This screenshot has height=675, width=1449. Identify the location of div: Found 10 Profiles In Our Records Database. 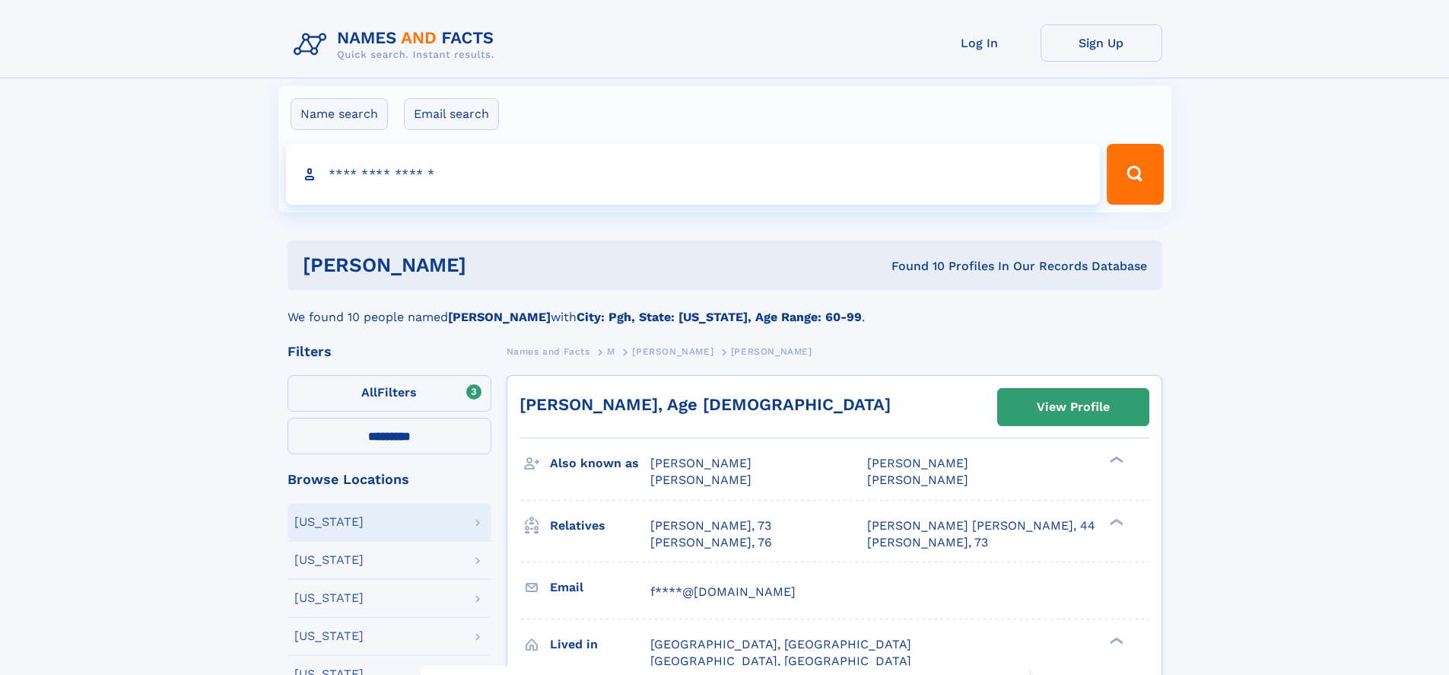
(913, 266).